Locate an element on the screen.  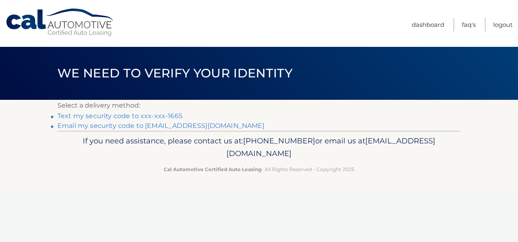
span: We need to verify your identity is located at coordinates (175, 73).